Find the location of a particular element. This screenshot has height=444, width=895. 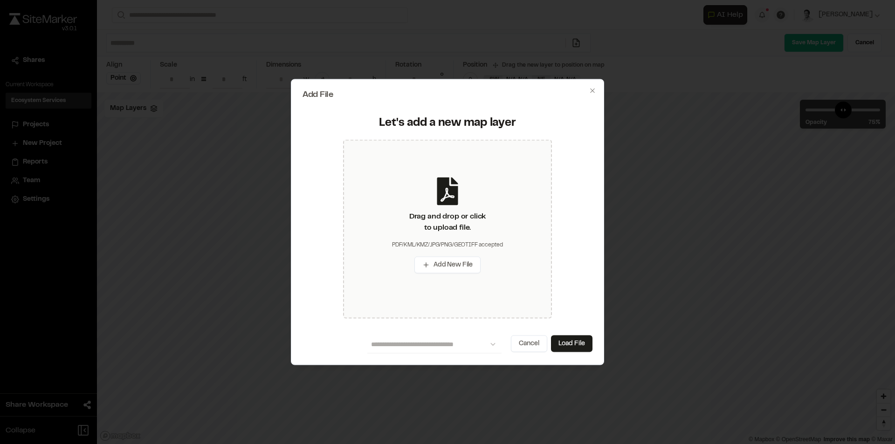

button: Add New File is located at coordinates (448, 265).